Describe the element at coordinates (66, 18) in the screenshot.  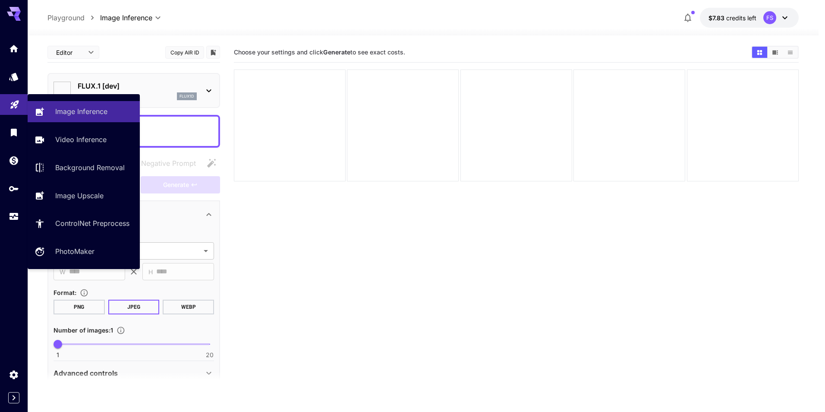
I see `p: Playground` at that location.